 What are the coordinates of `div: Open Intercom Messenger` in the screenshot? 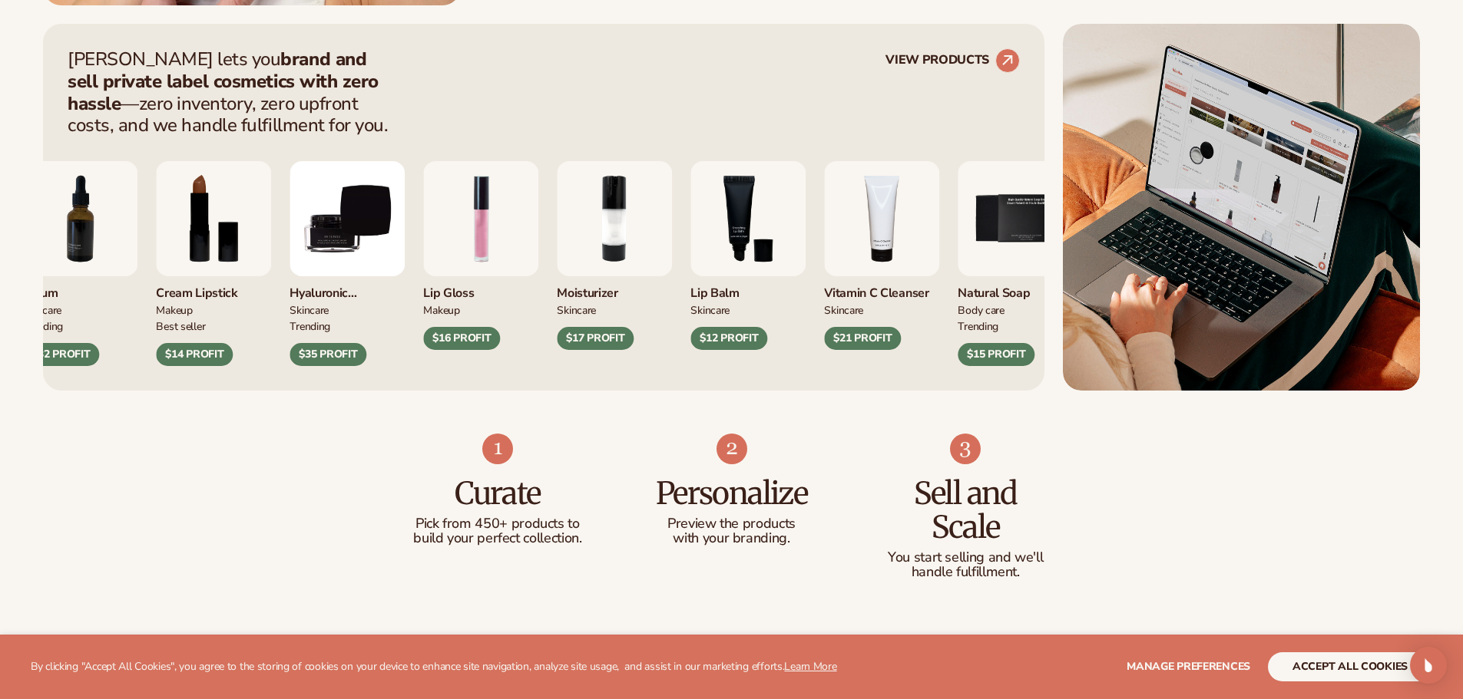 It's located at (1428, 666).